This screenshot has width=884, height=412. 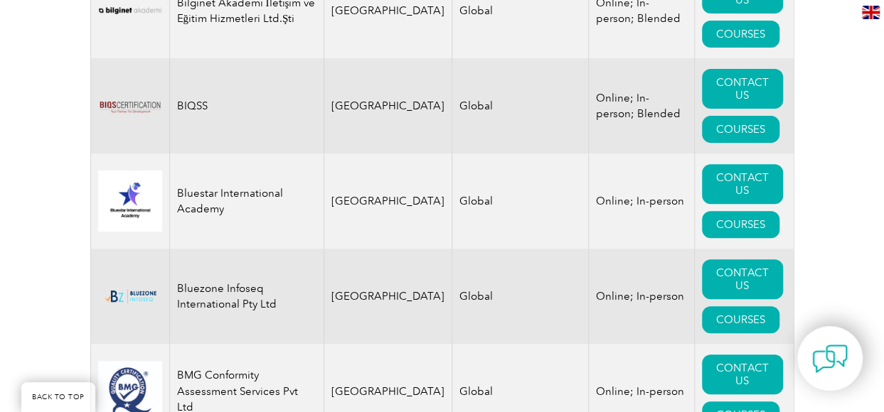 What do you see at coordinates (130, 296) in the screenshot?
I see `img: bf5d7865-000f-ed11-b83d-00224814fd52-logo.png` at bounding box center [130, 296].